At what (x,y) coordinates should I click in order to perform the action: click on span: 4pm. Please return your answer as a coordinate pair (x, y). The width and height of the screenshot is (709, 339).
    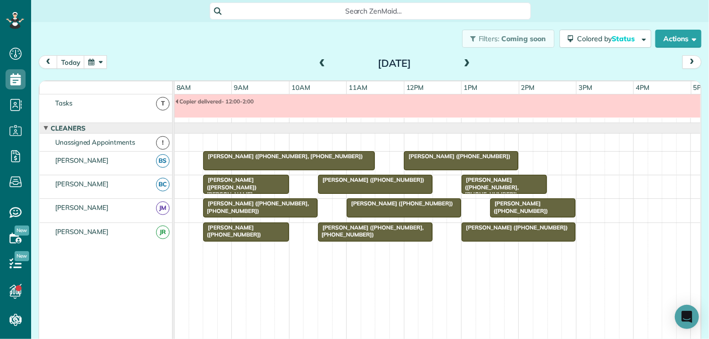
    Looking at the image, I should click on (642, 87).